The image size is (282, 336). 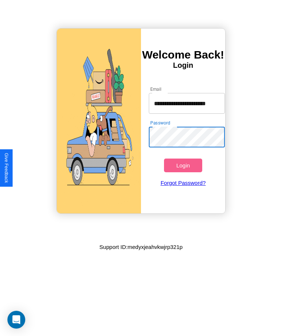 I want to click on button: Login, so click(x=183, y=165).